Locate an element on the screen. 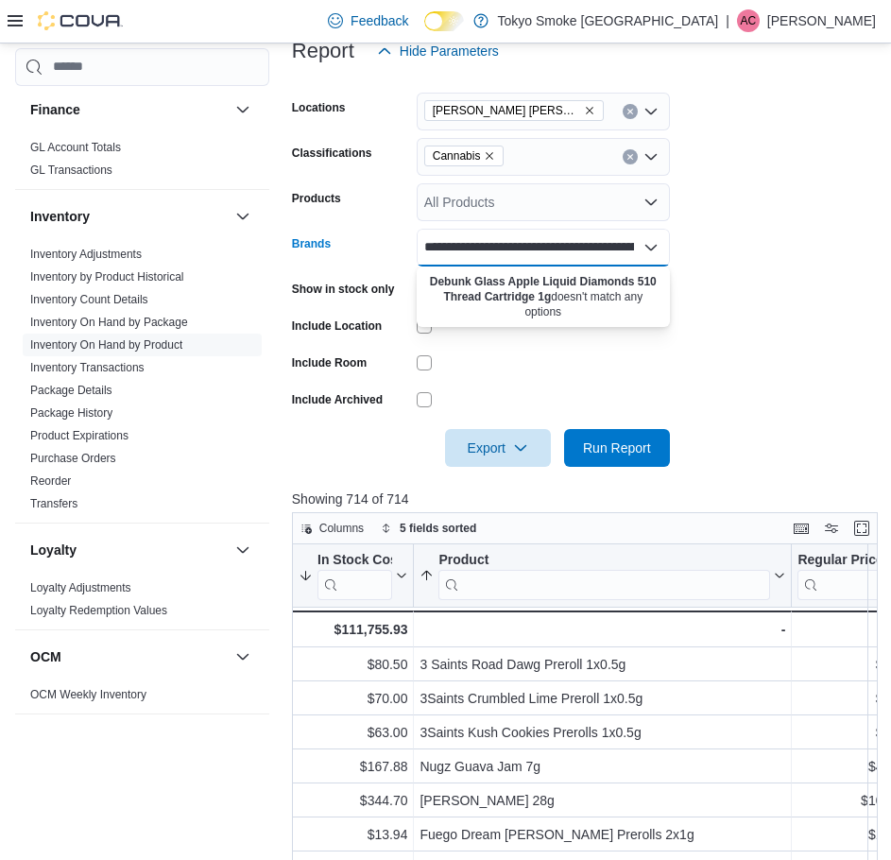 Image resolution: width=891 pixels, height=860 pixels. strong: Debunk Glass Apple Liquid Diamonds 510 Thread Cartridge 1g is located at coordinates (544, 289).